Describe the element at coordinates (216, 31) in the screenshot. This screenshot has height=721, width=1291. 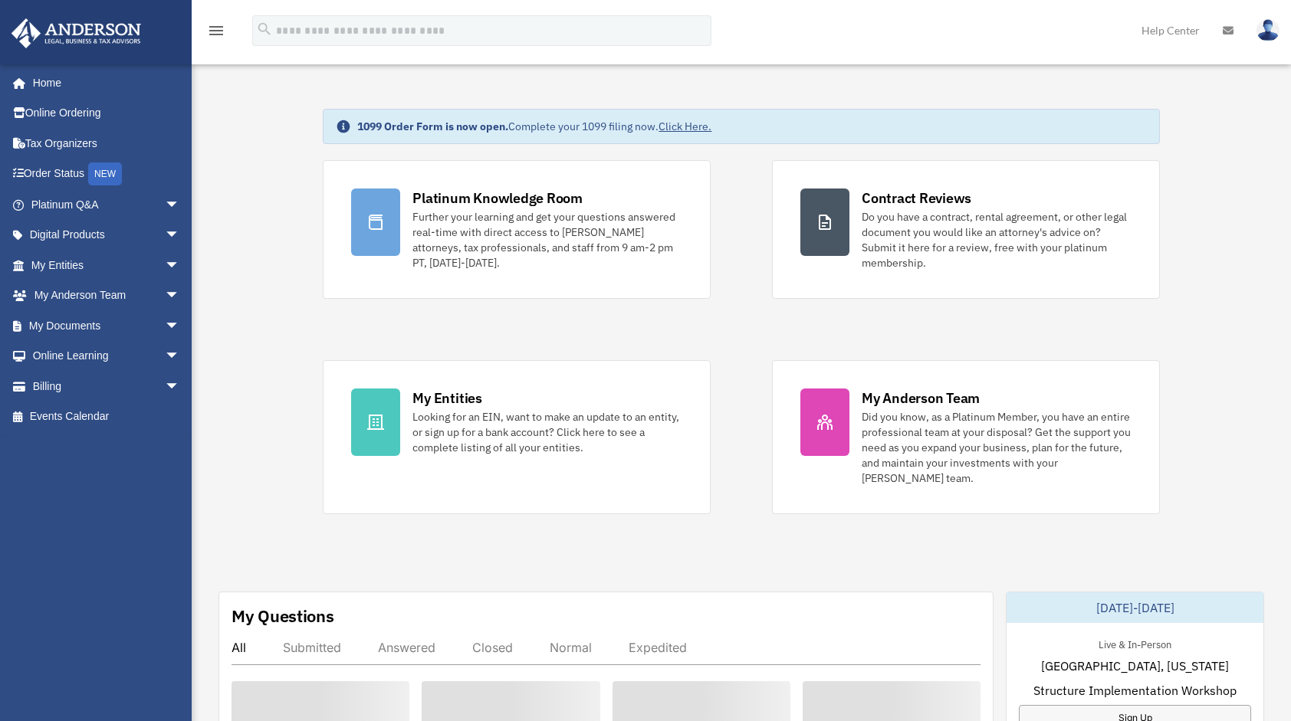
I see `i: menu` at that location.